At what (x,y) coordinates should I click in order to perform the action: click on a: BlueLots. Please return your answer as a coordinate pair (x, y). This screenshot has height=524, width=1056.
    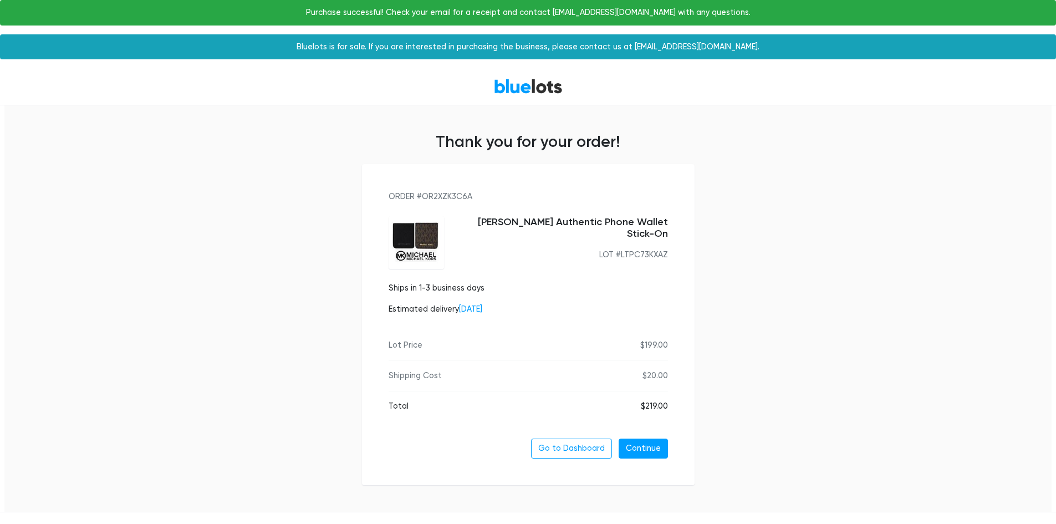
    Looking at the image, I should click on (528, 86).